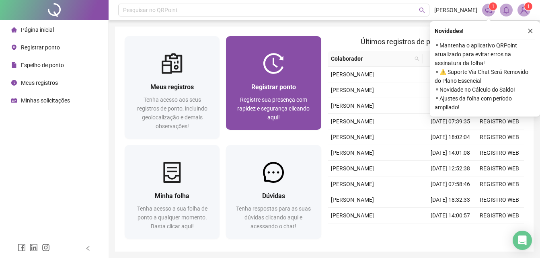  What do you see at coordinates (45, 101) in the screenshot?
I see `span: Minhas solicitações` at bounding box center [45, 101].